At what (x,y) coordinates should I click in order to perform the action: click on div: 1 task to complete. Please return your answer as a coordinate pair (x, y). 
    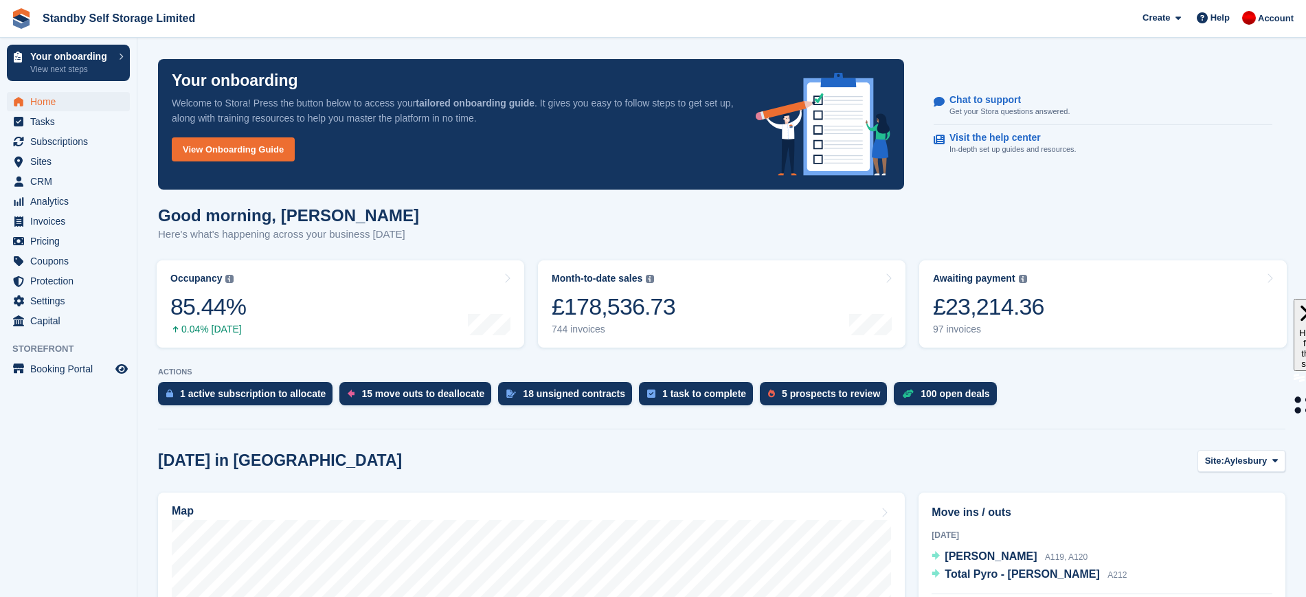
    Looking at the image, I should click on (704, 394).